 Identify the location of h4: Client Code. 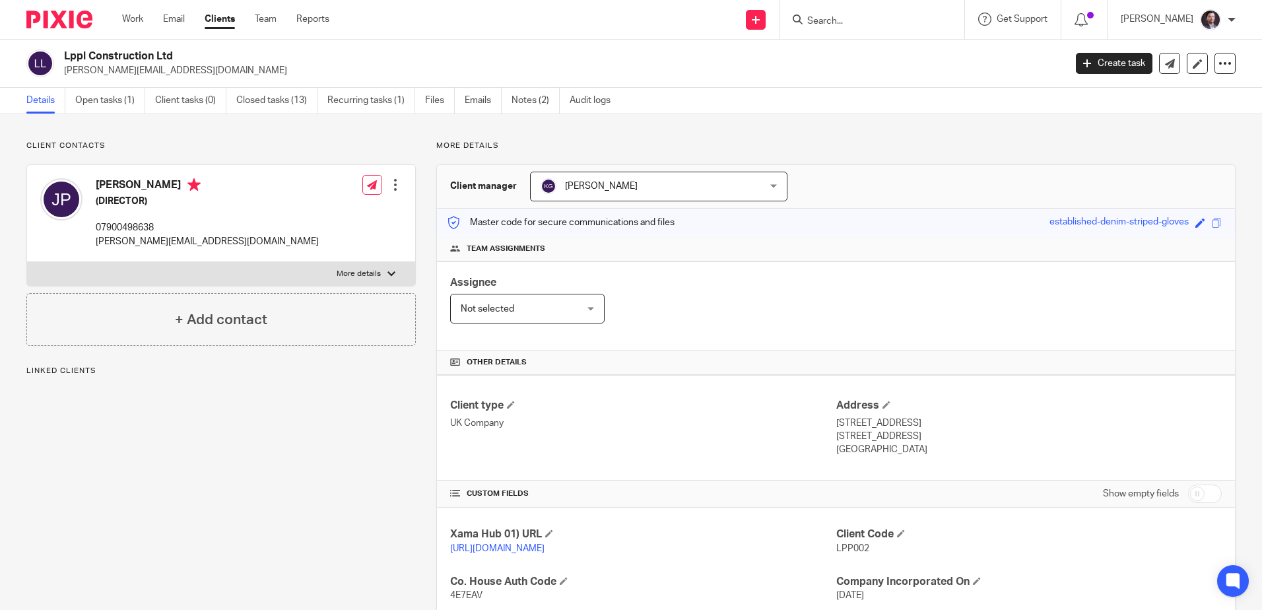
(1029, 534).